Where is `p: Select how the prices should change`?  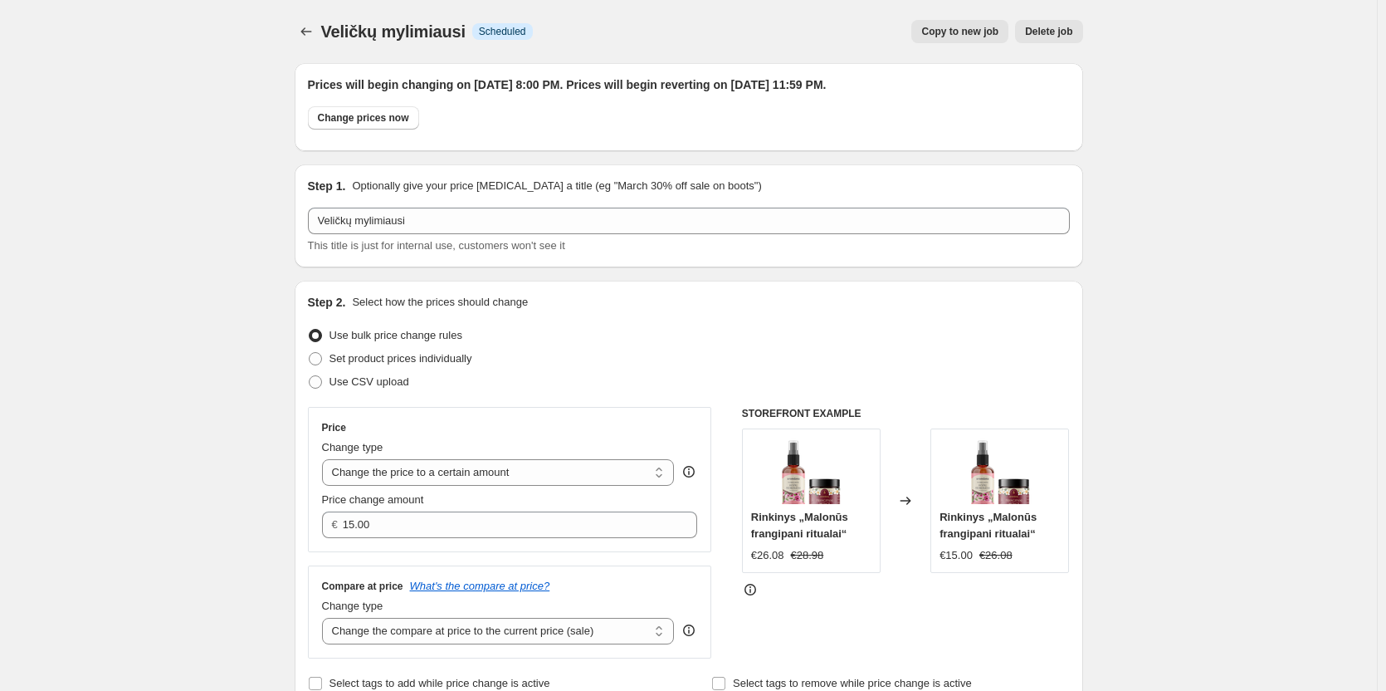 p: Select how the prices should change is located at coordinates (440, 302).